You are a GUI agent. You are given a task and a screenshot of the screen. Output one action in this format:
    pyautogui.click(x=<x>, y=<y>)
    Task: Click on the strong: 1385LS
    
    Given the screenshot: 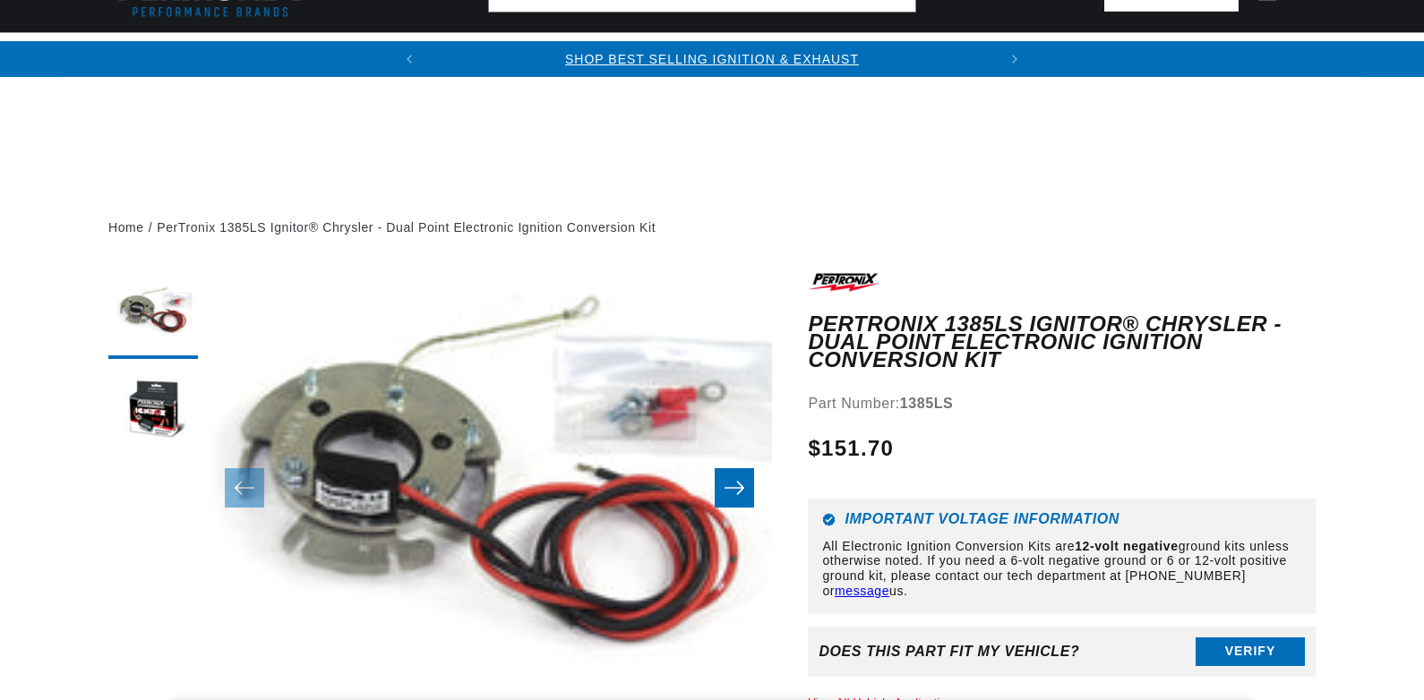 What is the action you would take?
    pyautogui.click(x=927, y=403)
    